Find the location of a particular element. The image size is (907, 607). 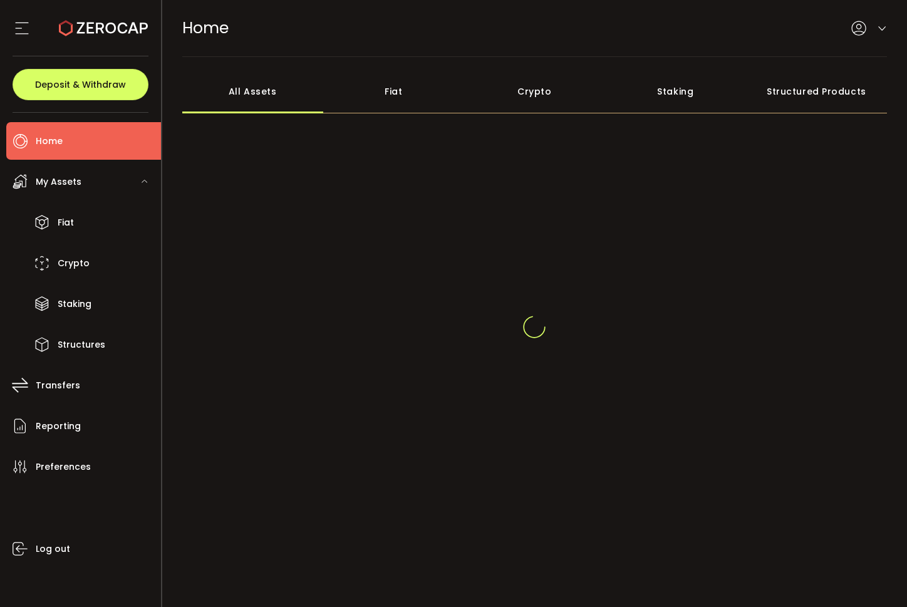

span: Structures is located at coordinates (81, 345).